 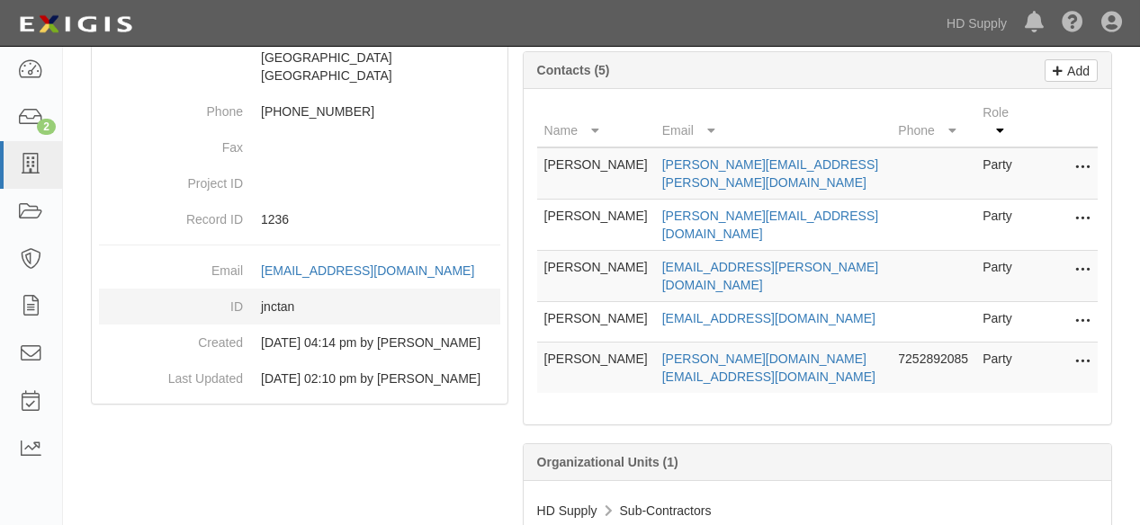 I want to click on dt: ID, so click(x=171, y=302).